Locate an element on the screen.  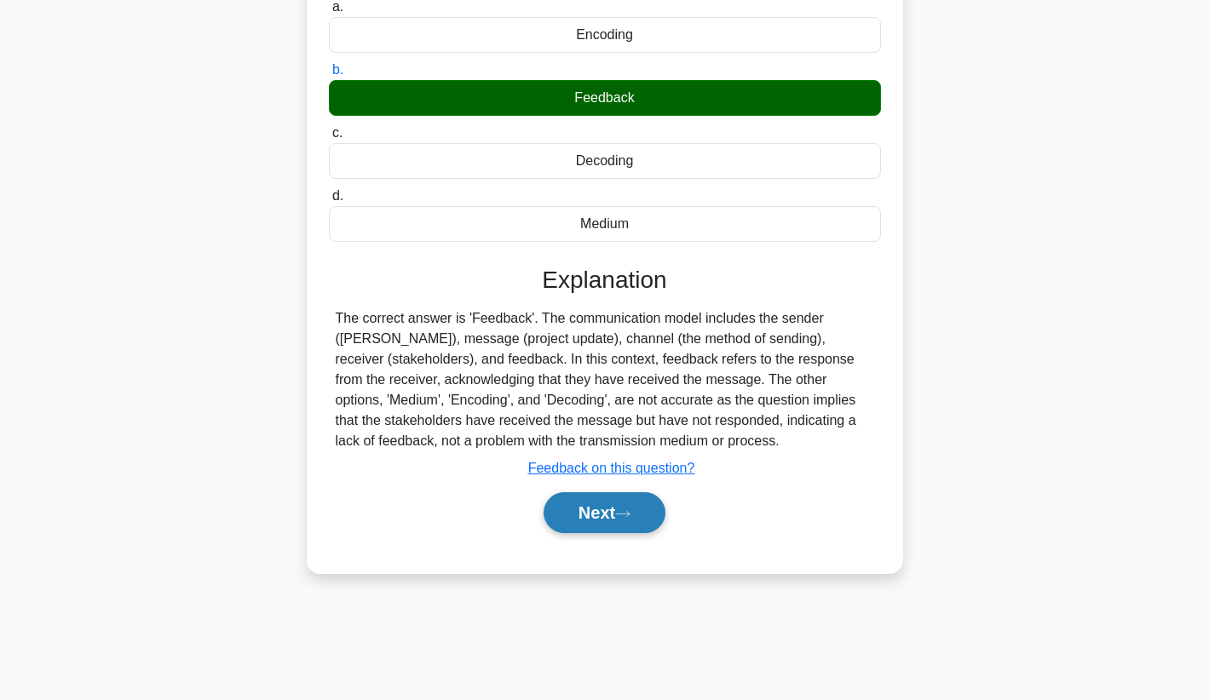
u: Feedback on this question? is located at coordinates (612, 468).